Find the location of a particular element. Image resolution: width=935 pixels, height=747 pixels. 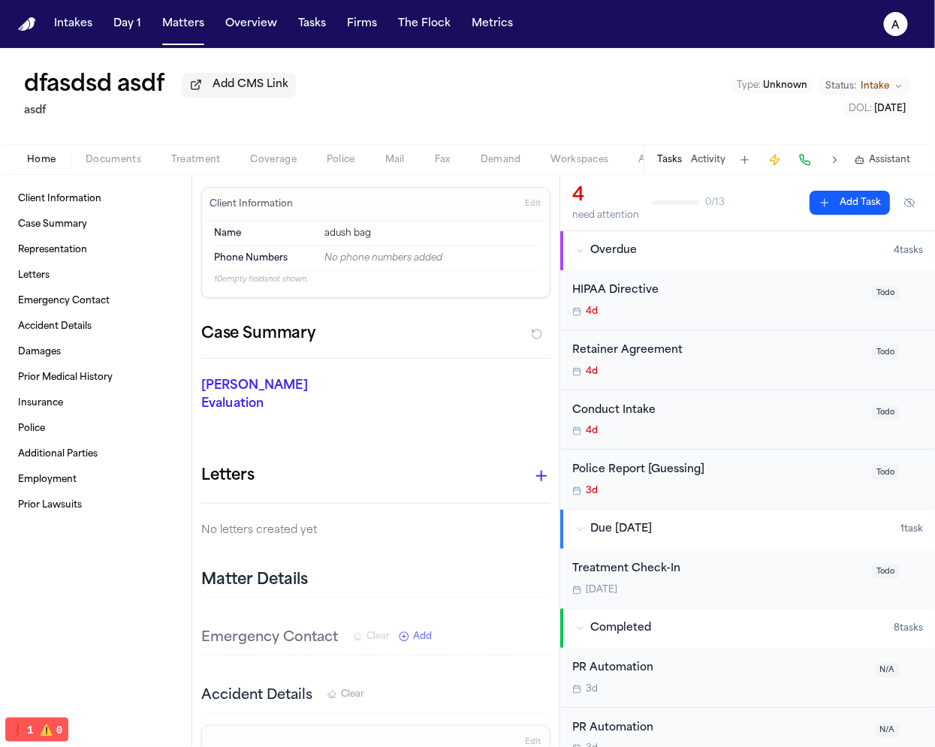

span: Assistant is located at coordinates (890, 160).